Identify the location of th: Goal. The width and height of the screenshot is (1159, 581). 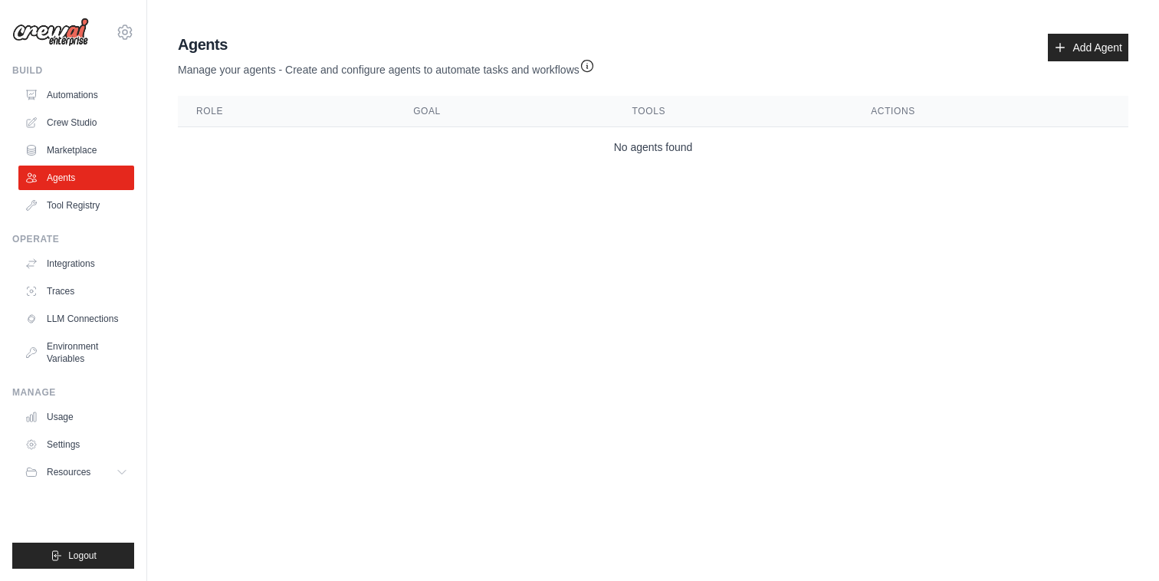
(504, 111).